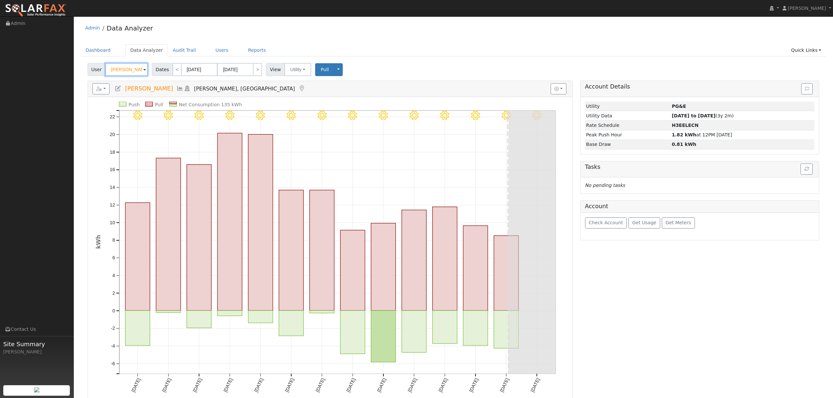  I want to click on i: 8/18 - Clear, so click(506, 115).